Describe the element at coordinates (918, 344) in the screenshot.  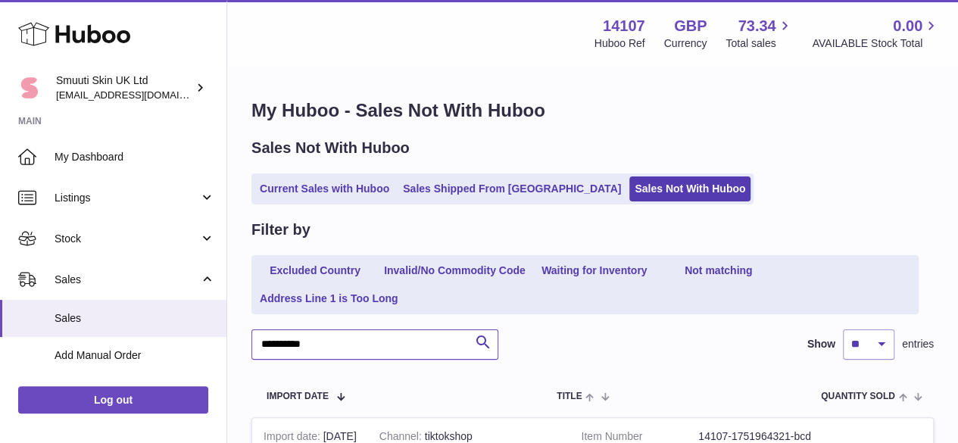
I see `span: entries` at that location.